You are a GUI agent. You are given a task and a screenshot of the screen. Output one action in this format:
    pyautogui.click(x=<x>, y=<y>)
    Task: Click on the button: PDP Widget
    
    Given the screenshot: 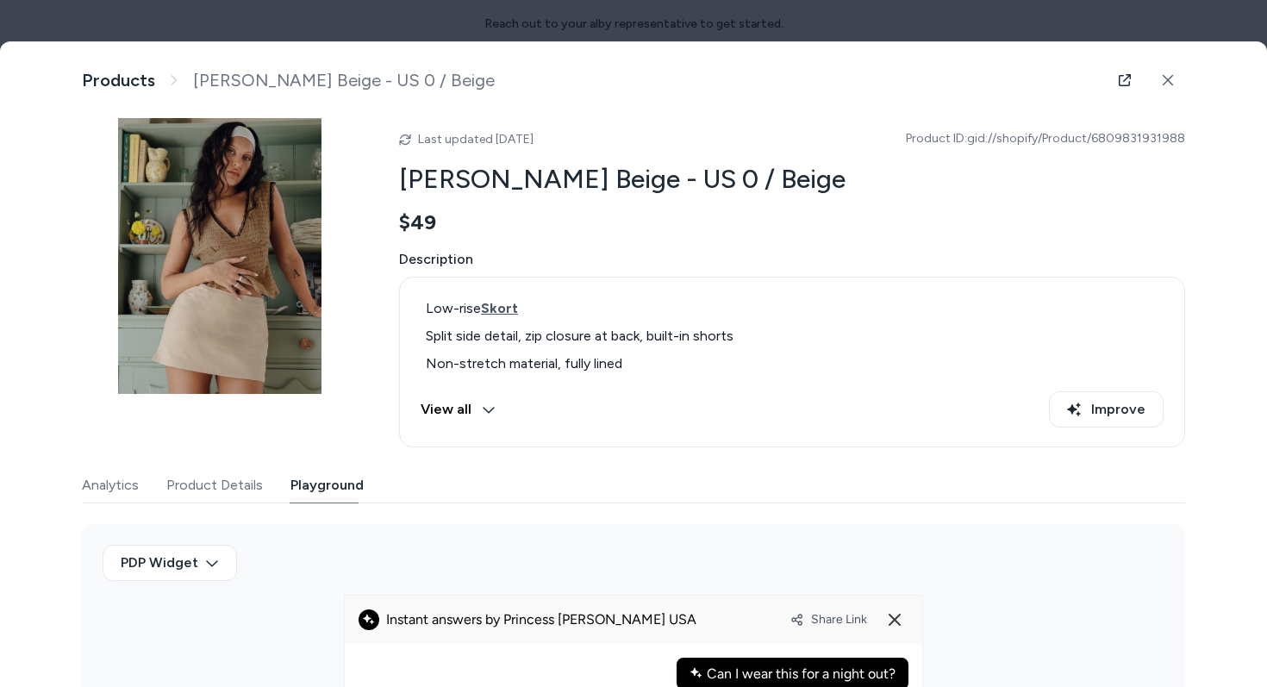 What is the action you would take?
    pyautogui.click(x=170, y=563)
    